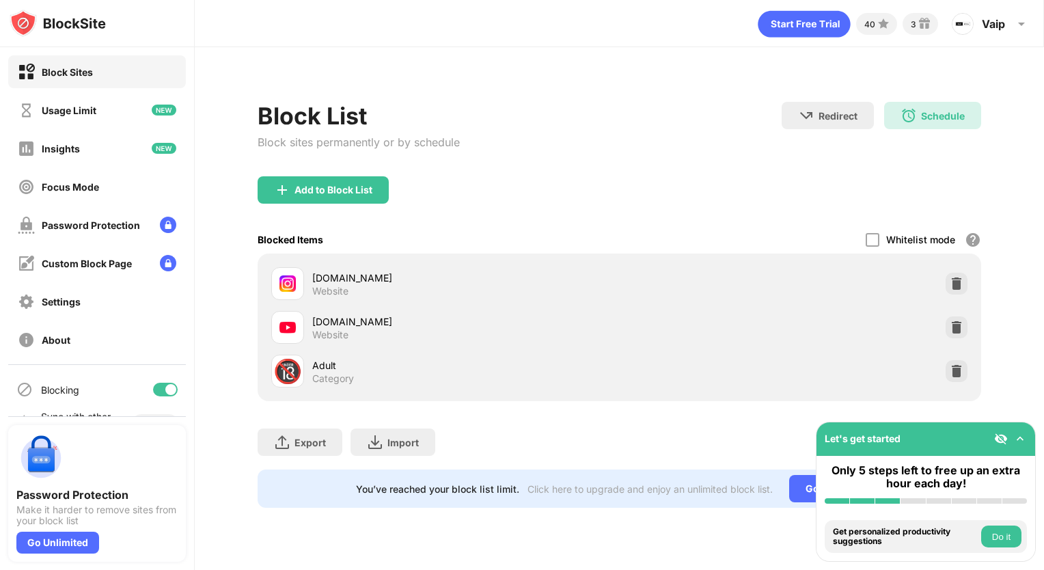  What do you see at coordinates (1001, 536) in the screenshot?
I see `button: Do it` at bounding box center [1001, 536].